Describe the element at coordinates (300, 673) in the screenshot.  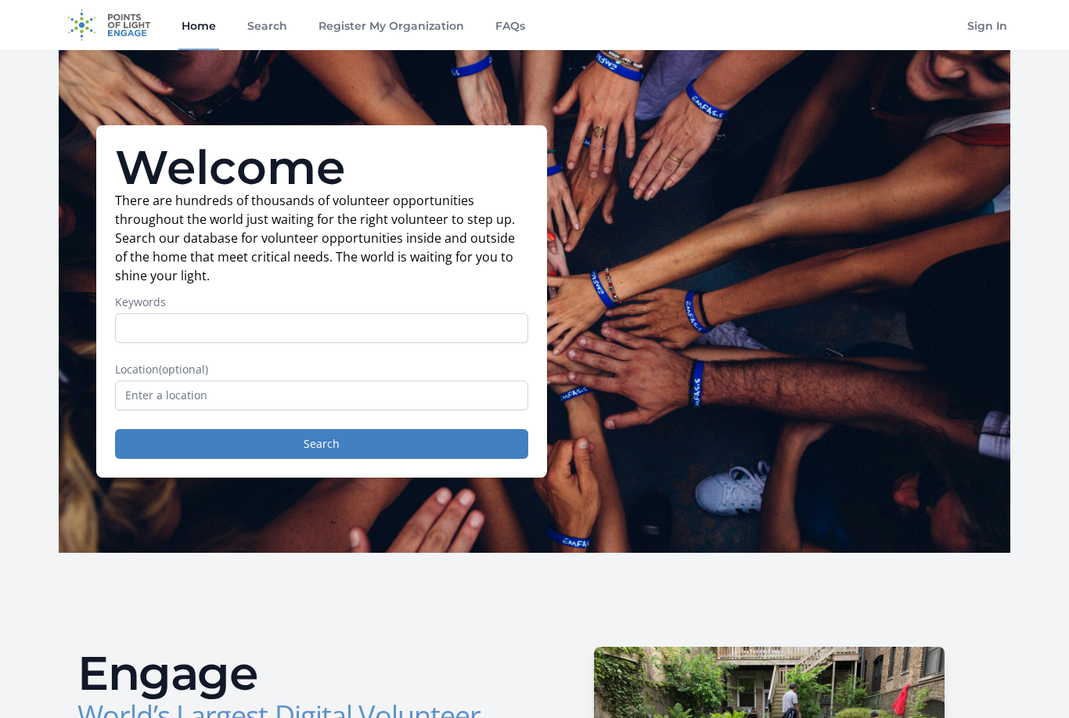
I see `h2: Engage` at that location.